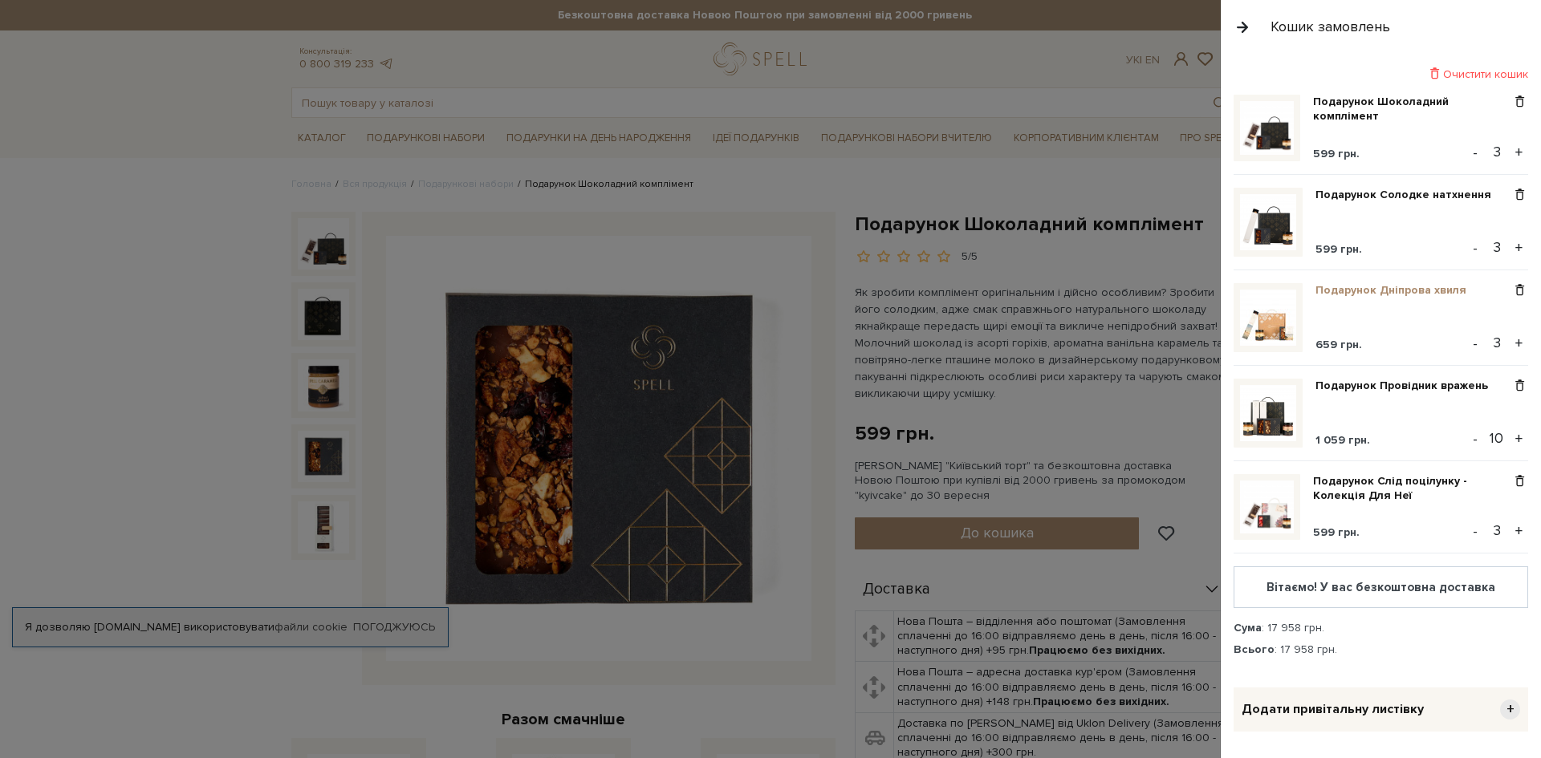 This screenshot has height=758, width=1541. I want to click on img: Подарунок Дніпрова хвиля, so click(1268, 318).